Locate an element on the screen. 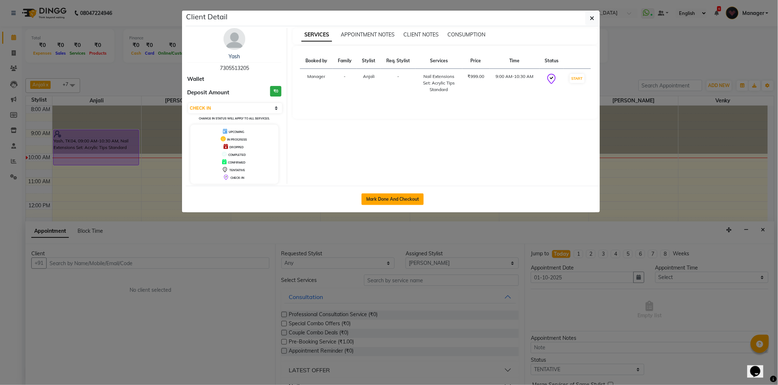 Image resolution: width=778 pixels, height=385 pixels. a: Yash is located at coordinates (234, 56).